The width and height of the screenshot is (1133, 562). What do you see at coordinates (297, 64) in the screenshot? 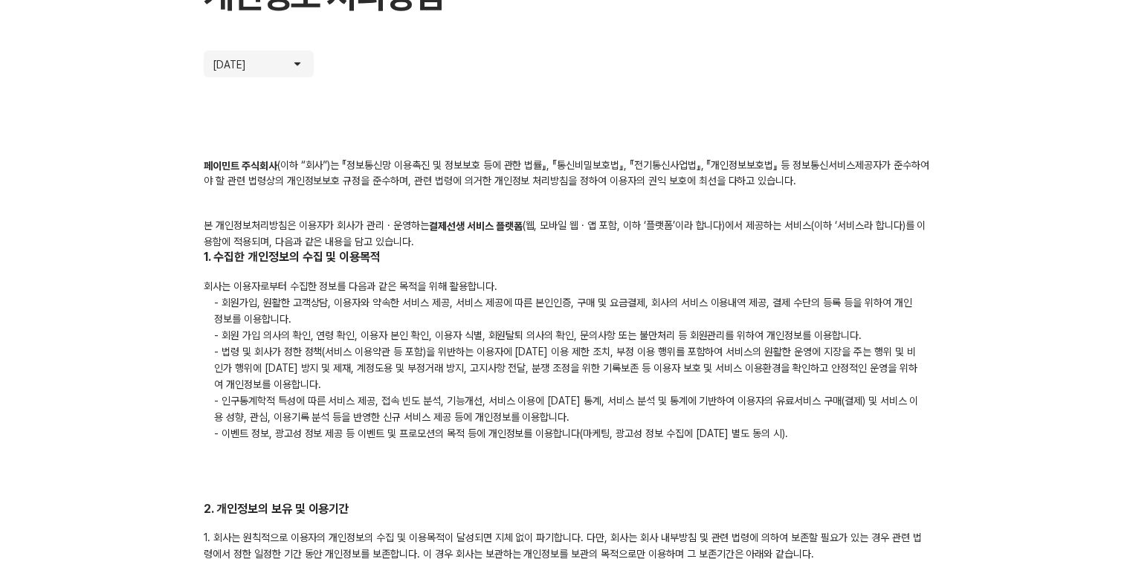
I see `img: arrow icon` at bounding box center [297, 64].